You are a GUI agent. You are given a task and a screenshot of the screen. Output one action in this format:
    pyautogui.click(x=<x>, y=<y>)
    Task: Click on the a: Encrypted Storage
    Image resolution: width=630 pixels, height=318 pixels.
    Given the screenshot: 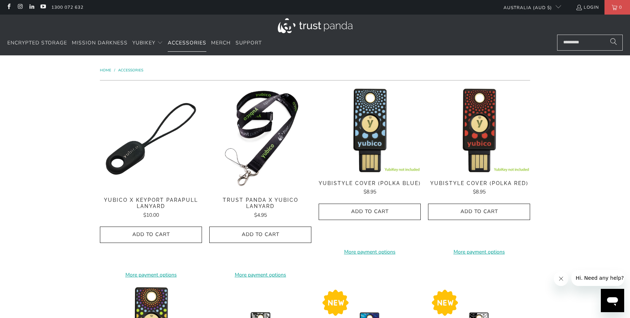 What is the action you would take?
    pyautogui.click(x=37, y=43)
    